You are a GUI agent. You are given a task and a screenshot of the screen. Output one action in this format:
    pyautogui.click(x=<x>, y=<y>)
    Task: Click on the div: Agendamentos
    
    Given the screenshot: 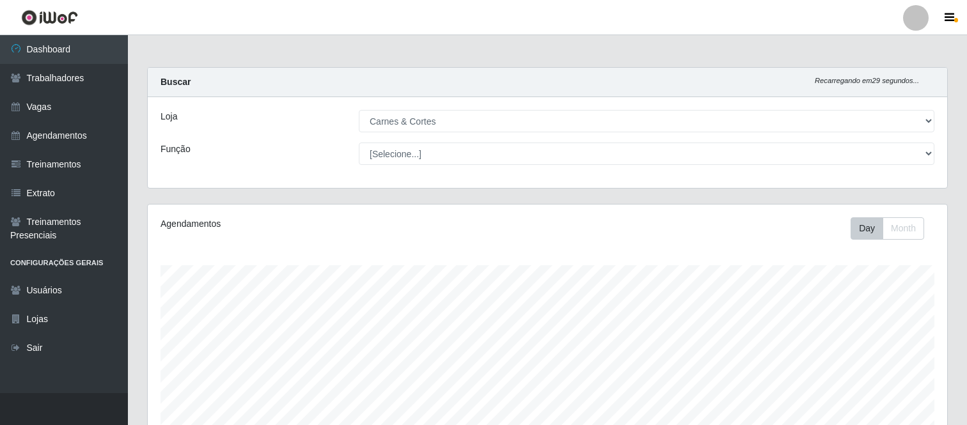 What is the action you would take?
    pyautogui.click(x=316, y=224)
    